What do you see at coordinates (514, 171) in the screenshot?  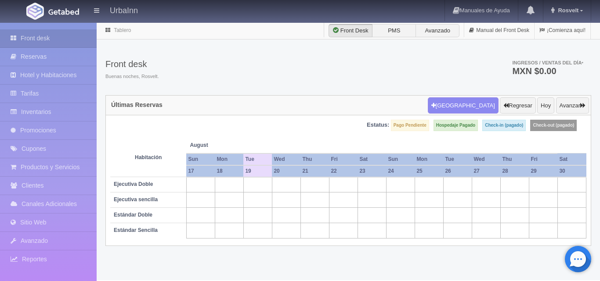 I see `th: 28` at bounding box center [514, 171].